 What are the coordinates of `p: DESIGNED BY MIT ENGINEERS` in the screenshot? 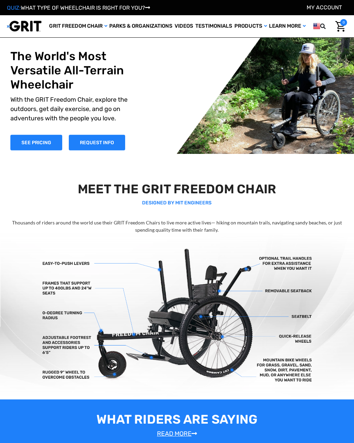 It's located at (177, 203).